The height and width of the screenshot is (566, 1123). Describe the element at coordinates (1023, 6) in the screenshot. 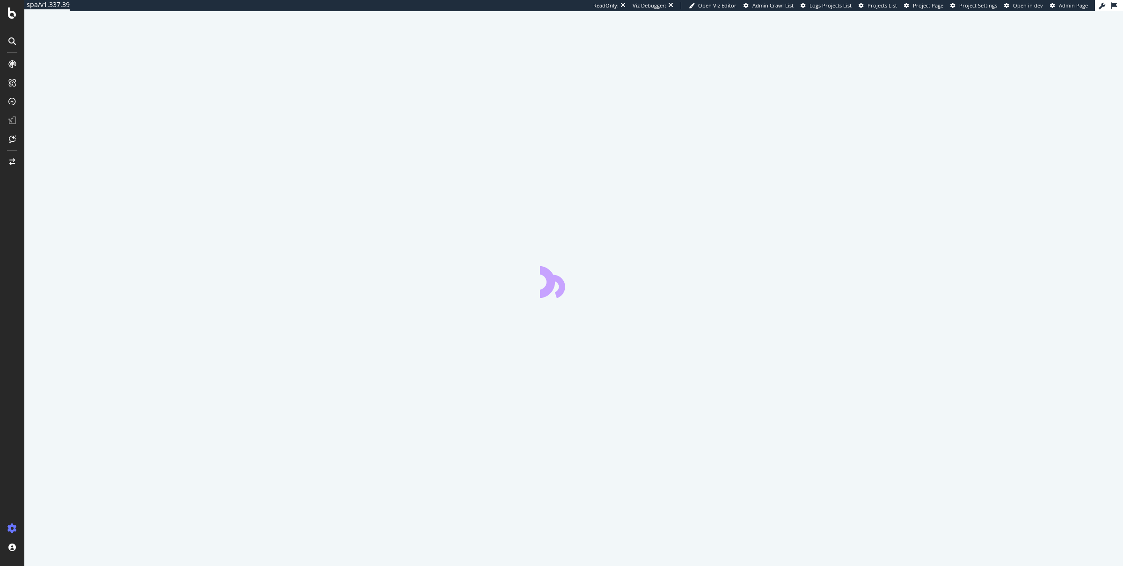

I see `a: Open in dev` at that location.